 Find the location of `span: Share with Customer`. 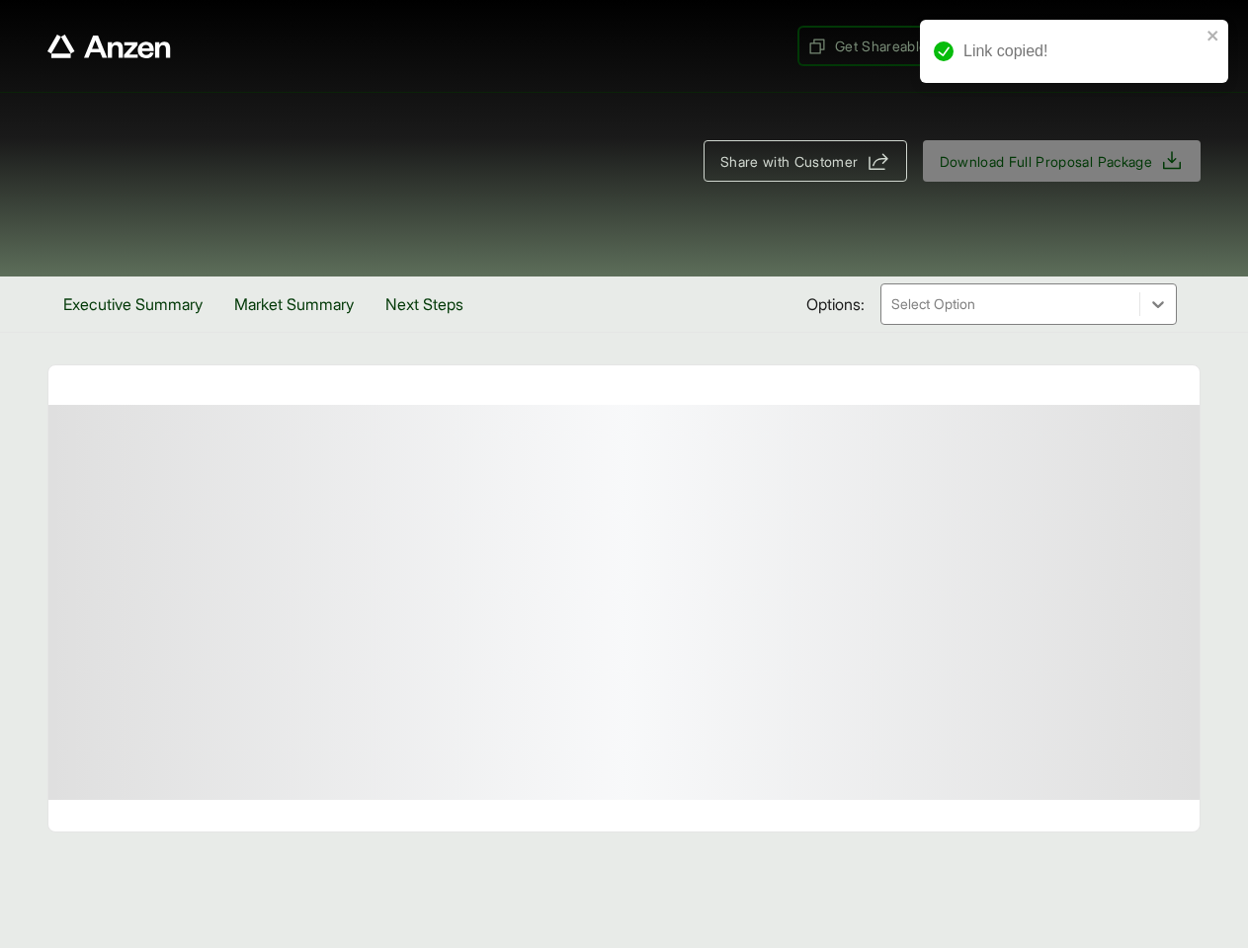

span: Share with Customer is located at coordinates (789, 161).